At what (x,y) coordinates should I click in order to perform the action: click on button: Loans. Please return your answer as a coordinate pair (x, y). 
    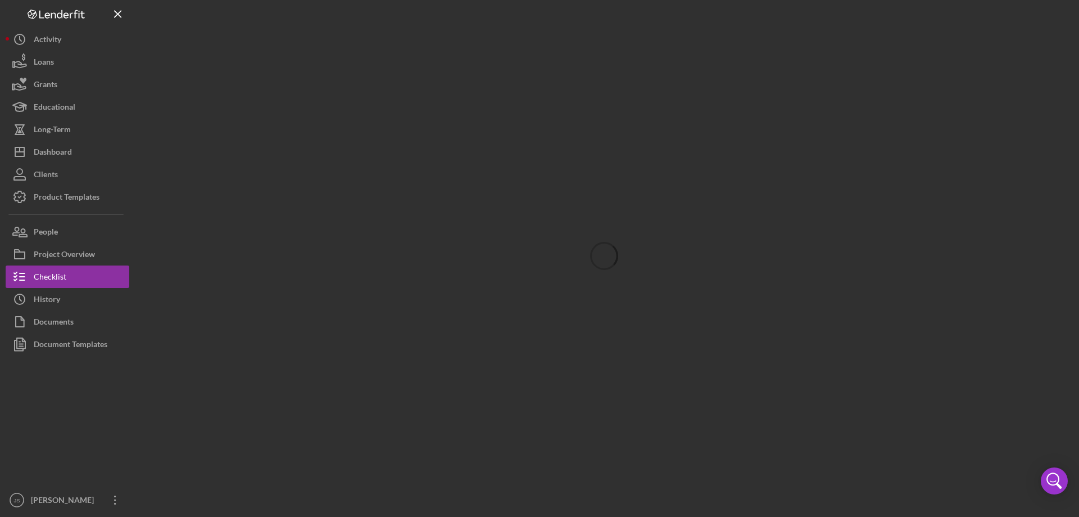
    Looking at the image, I should click on (67, 62).